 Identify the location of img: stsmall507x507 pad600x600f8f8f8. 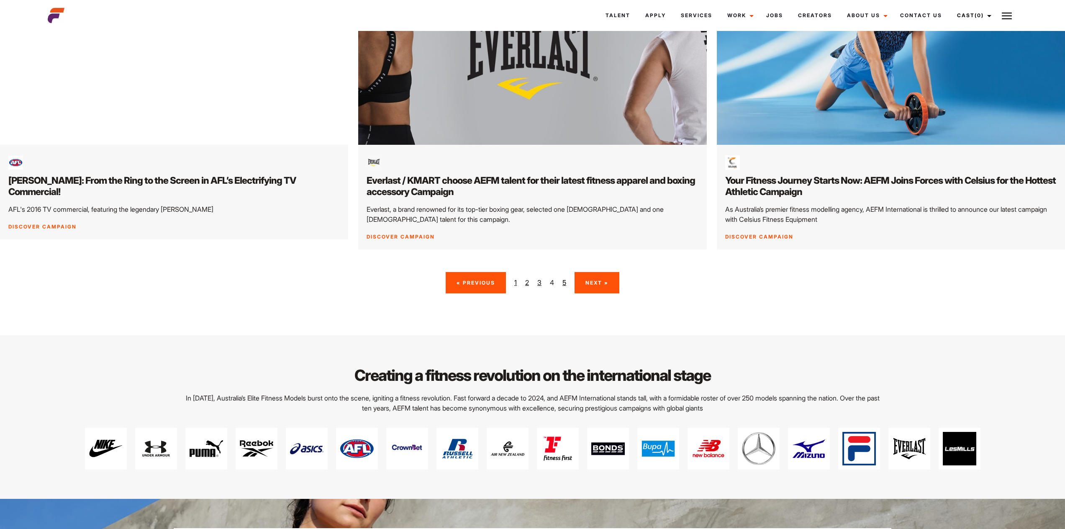
(374, 162).